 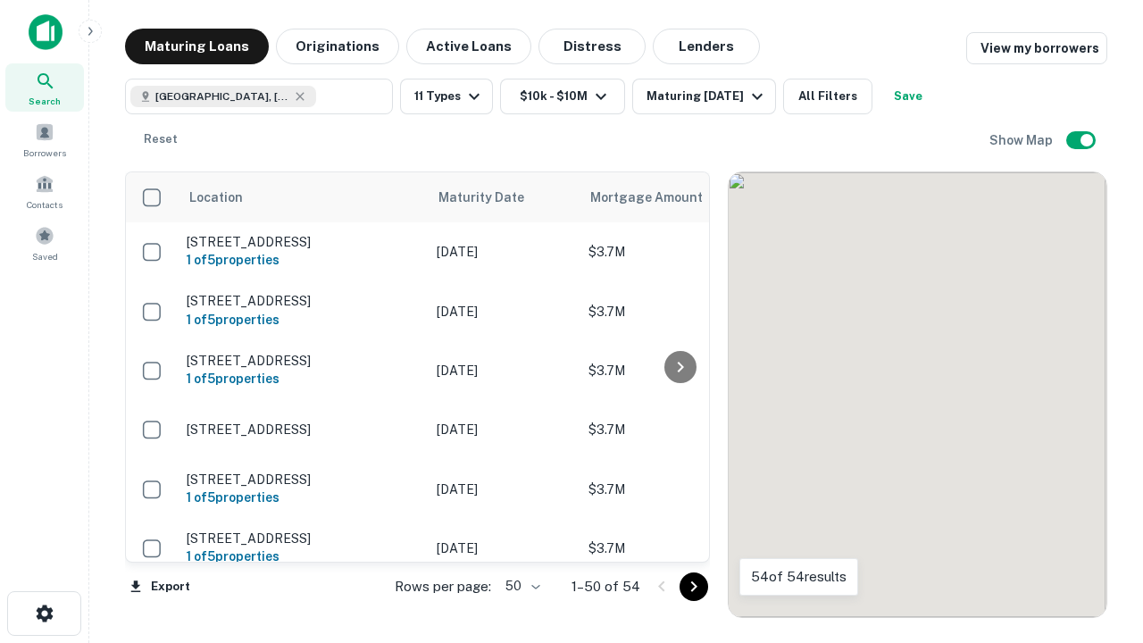 I want to click on button: Originations, so click(x=338, y=46).